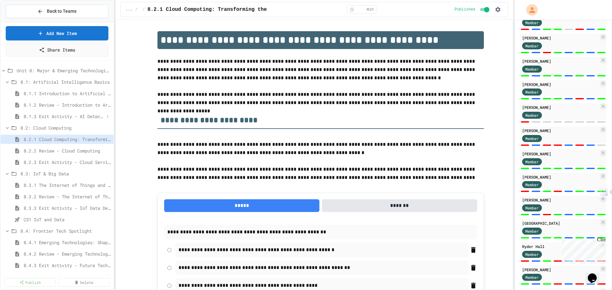 The height and width of the screenshot is (290, 612). What do you see at coordinates (370, 10) in the screenshot?
I see `span: min` at bounding box center [370, 10].